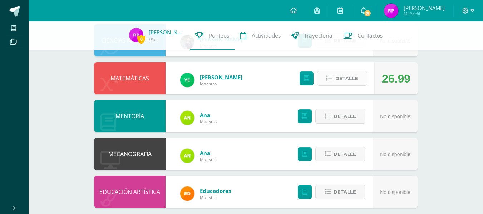  Describe the element at coordinates (312, 36) in the screenshot. I see `a: Trayectoria` at that location.